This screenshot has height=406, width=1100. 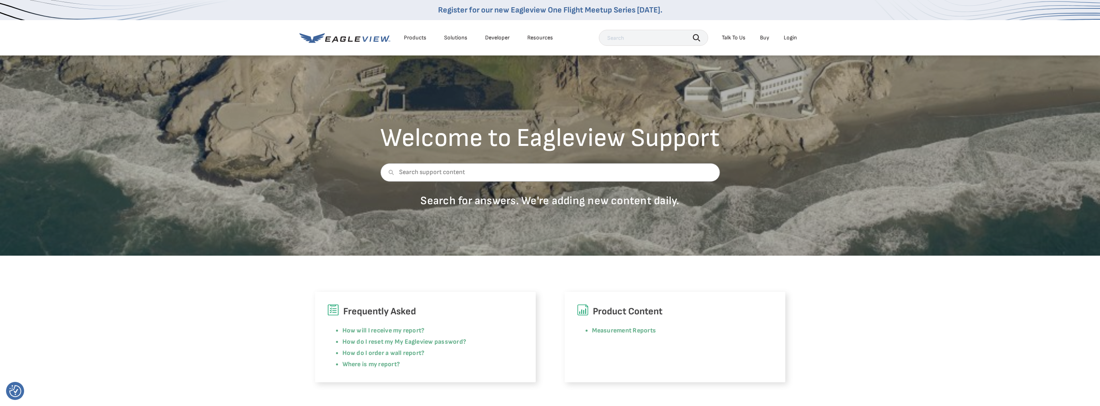 What do you see at coordinates (550, 138) in the screenshot?
I see `h2: Welcome to Eagleview Support` at bounding box center [550, 138].